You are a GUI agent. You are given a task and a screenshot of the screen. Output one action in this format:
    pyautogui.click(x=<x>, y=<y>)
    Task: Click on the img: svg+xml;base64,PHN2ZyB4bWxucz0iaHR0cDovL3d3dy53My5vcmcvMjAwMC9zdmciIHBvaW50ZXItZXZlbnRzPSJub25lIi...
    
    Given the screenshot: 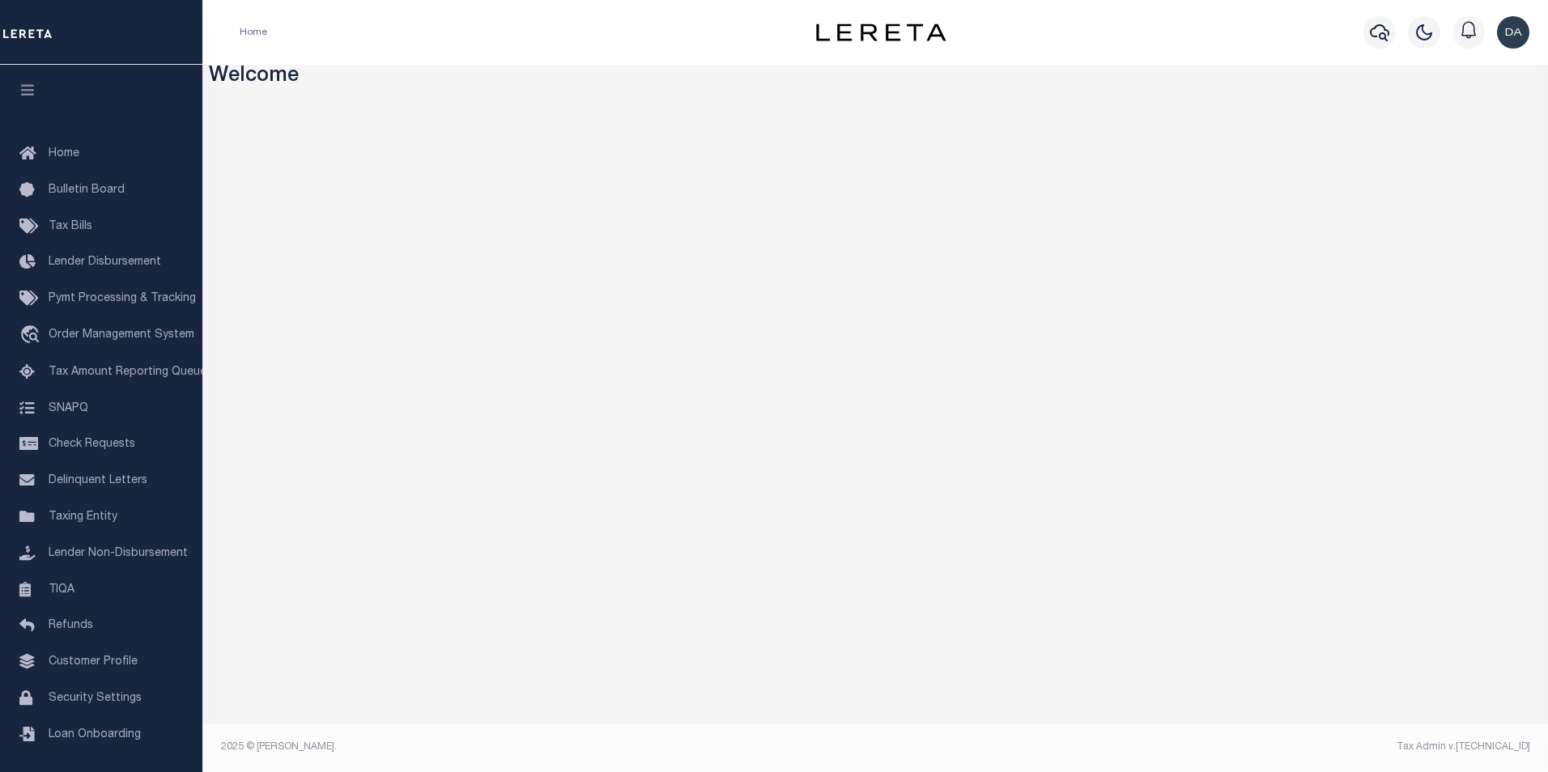 What is the action you would take?
    pyautogui.click(x=1513, y=32)
    